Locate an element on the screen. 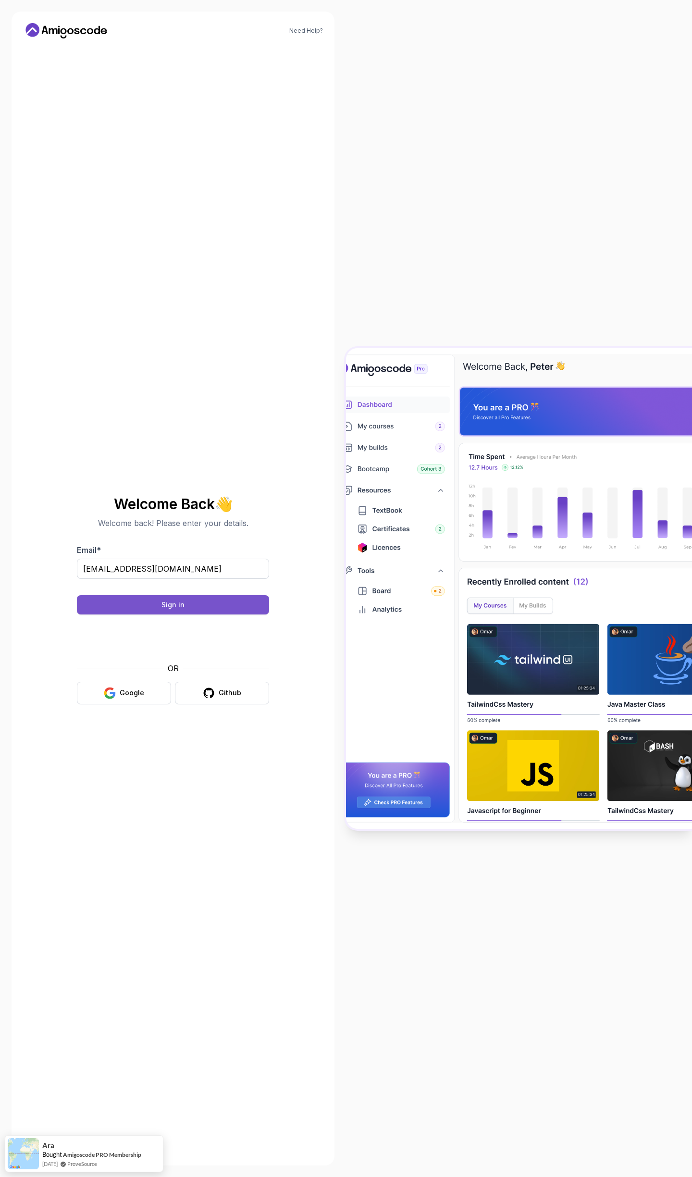 The image size is (692, 1177). a: Need Help? is located at coordinates (306, 31).